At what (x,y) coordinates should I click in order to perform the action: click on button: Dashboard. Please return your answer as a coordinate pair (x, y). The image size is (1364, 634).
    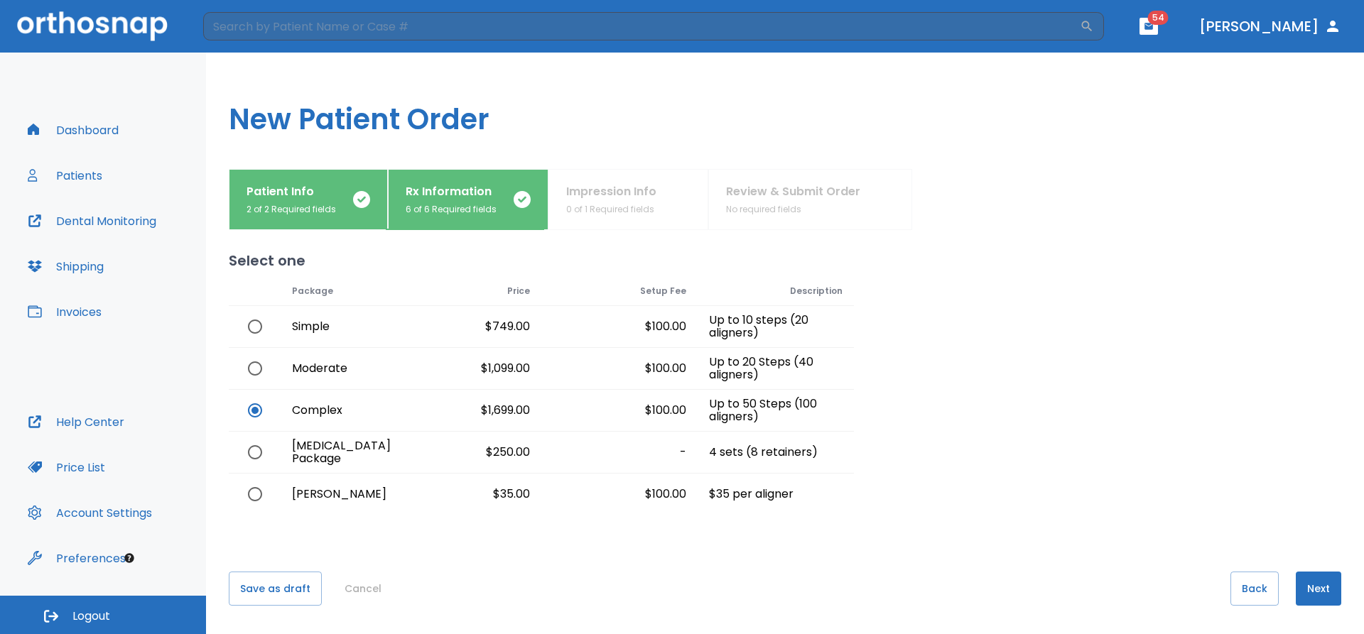
    Looking at the image, I should click on (73, 130).